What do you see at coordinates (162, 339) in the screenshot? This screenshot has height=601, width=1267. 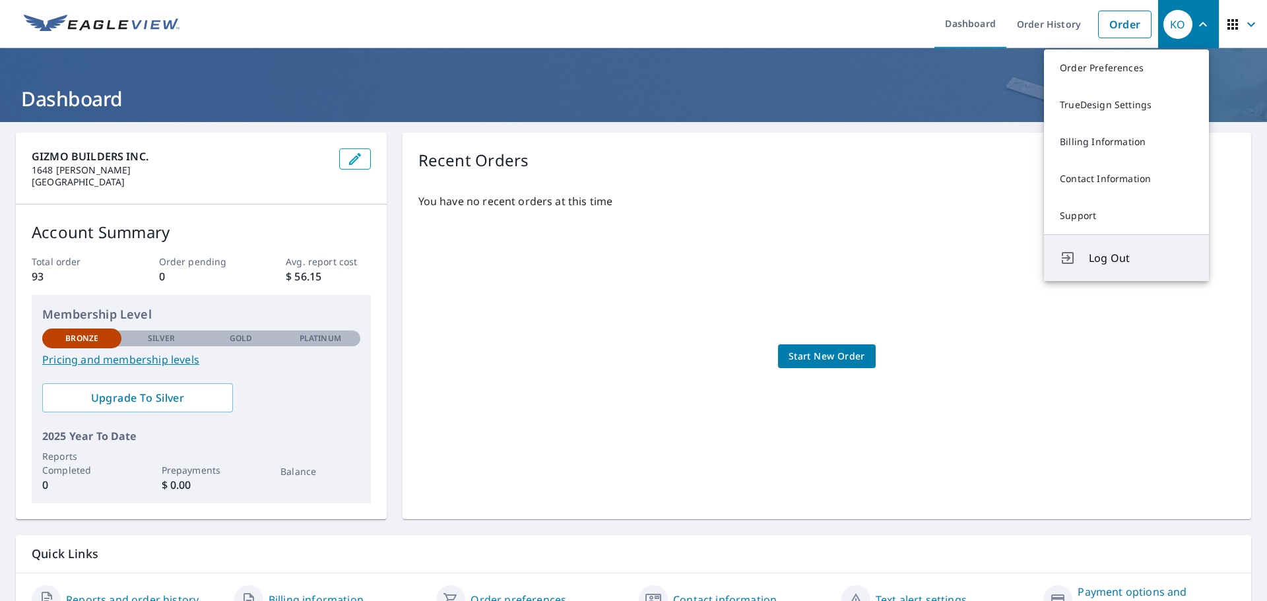 I see `p: Silver` at bounding box center [162, 339].